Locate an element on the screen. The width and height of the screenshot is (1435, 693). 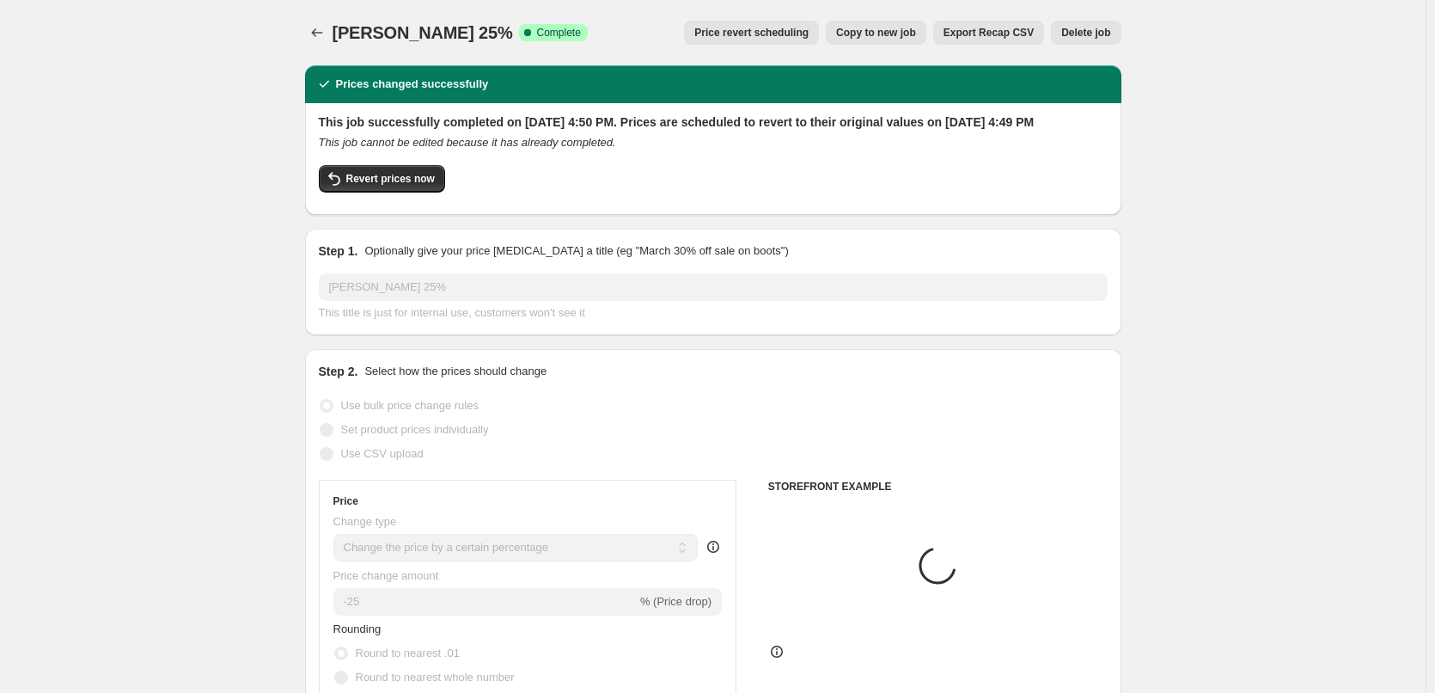
button: Price change jobs is located at coordinates (317, 33).